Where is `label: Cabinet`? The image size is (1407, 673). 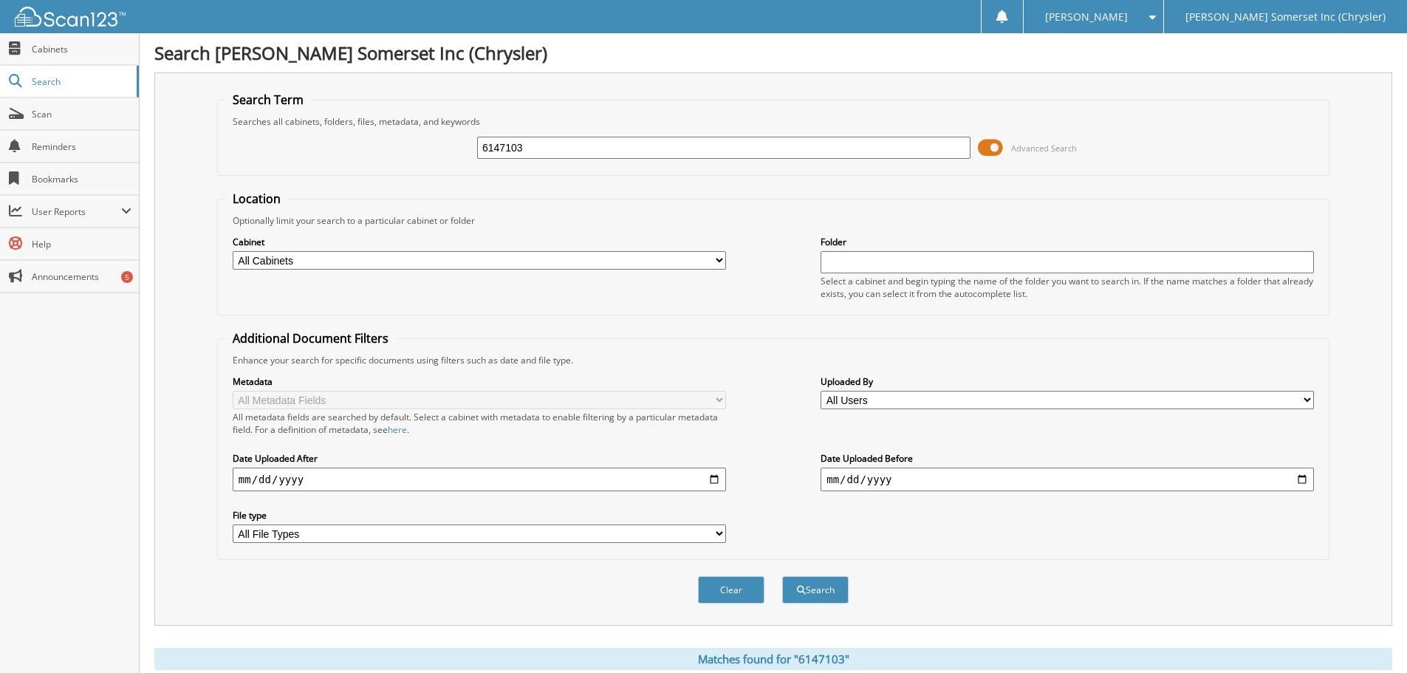
label: Cabinet is located at coordinates (479, 242).